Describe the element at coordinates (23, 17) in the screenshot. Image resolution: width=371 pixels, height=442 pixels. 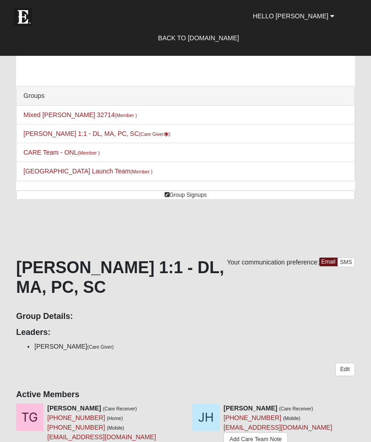
I see `img: Eleven22 logo` at that location.